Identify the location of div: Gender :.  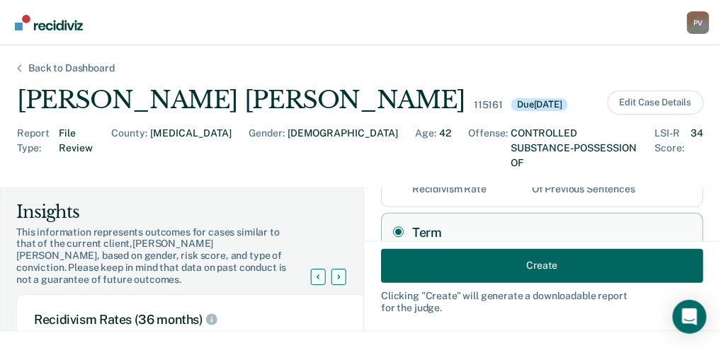
(266, 148).